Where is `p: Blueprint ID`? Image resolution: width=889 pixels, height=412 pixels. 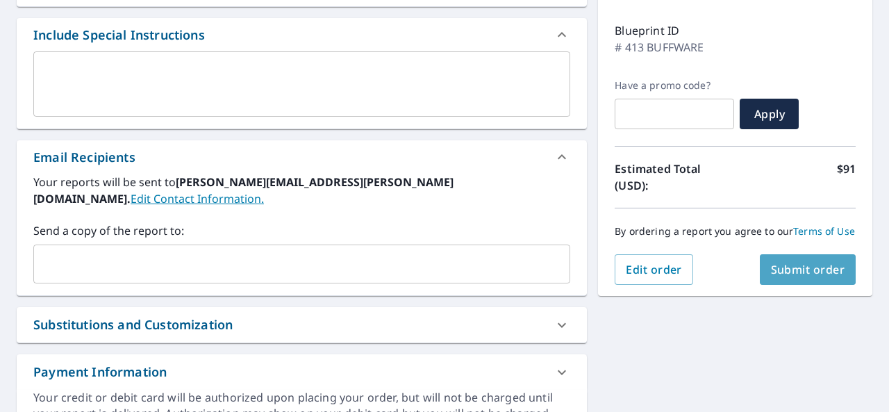 p: Blueprint ID is located at coordinates (647, 31).